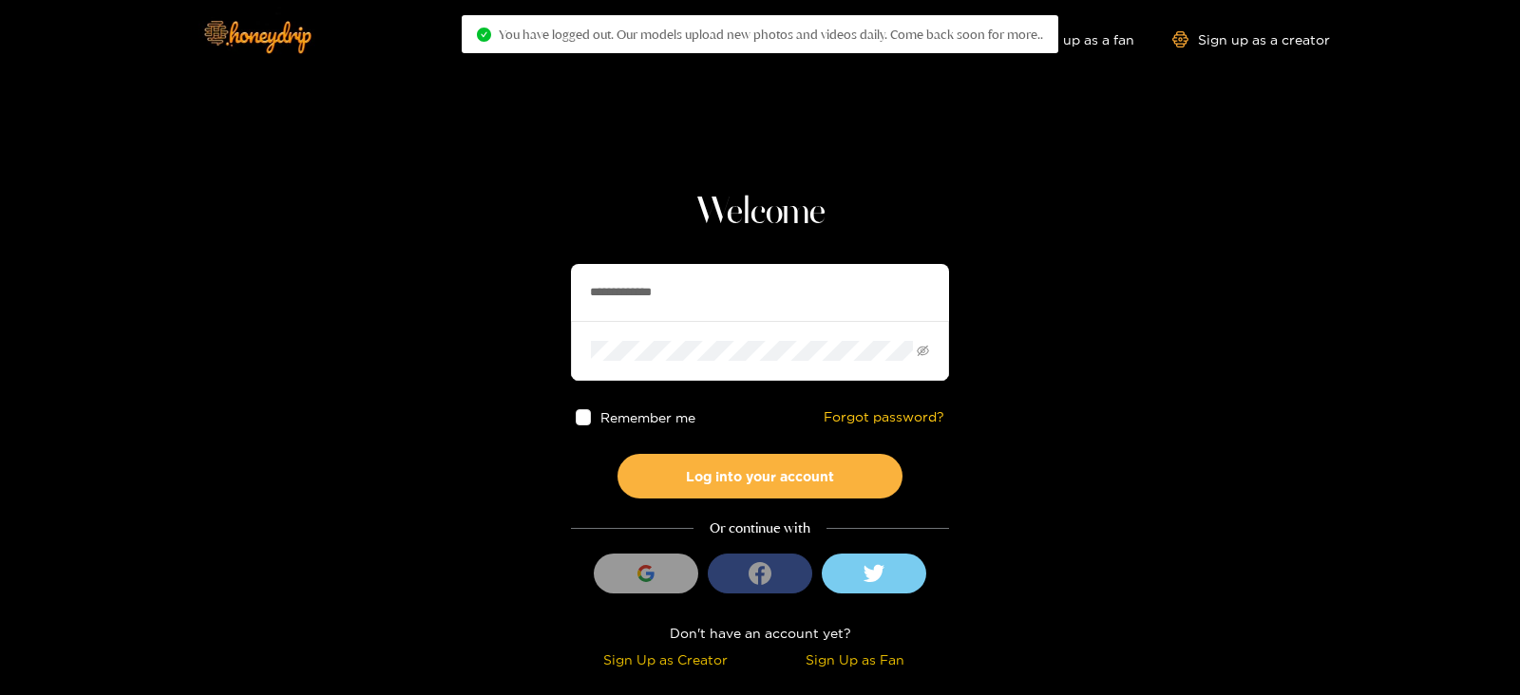  What do you see at coordinates (771, 34) in the screenshot?
I see `span: You have logged out. Our models upload new photos and videos daily. Come back soon for more..` at bounding box center [771, 34].